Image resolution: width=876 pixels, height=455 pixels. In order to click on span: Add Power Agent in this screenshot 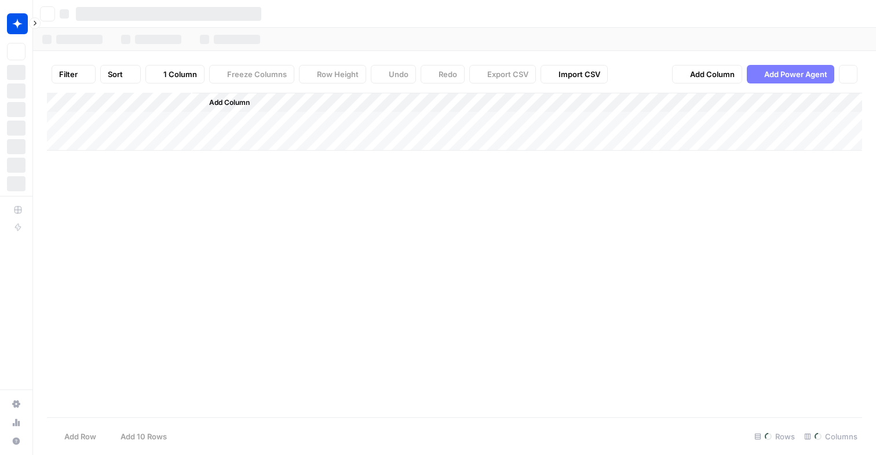, I will do `click(796, 74)`.